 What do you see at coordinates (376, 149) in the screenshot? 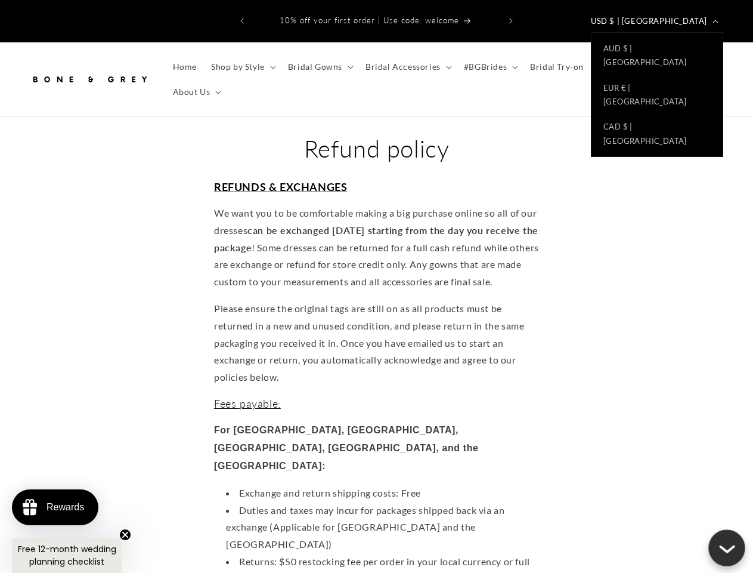
I see `h1: Refund policy` at bounding box center [376, 149].